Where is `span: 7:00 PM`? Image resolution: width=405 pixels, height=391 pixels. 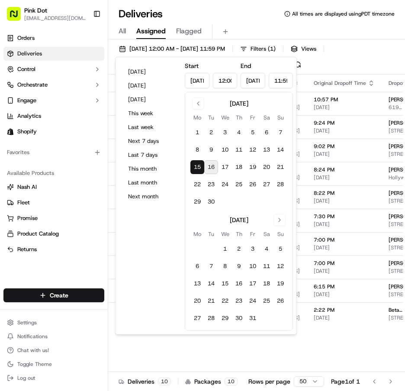 span: 7:00 PM is located at coordinates (344, 263).